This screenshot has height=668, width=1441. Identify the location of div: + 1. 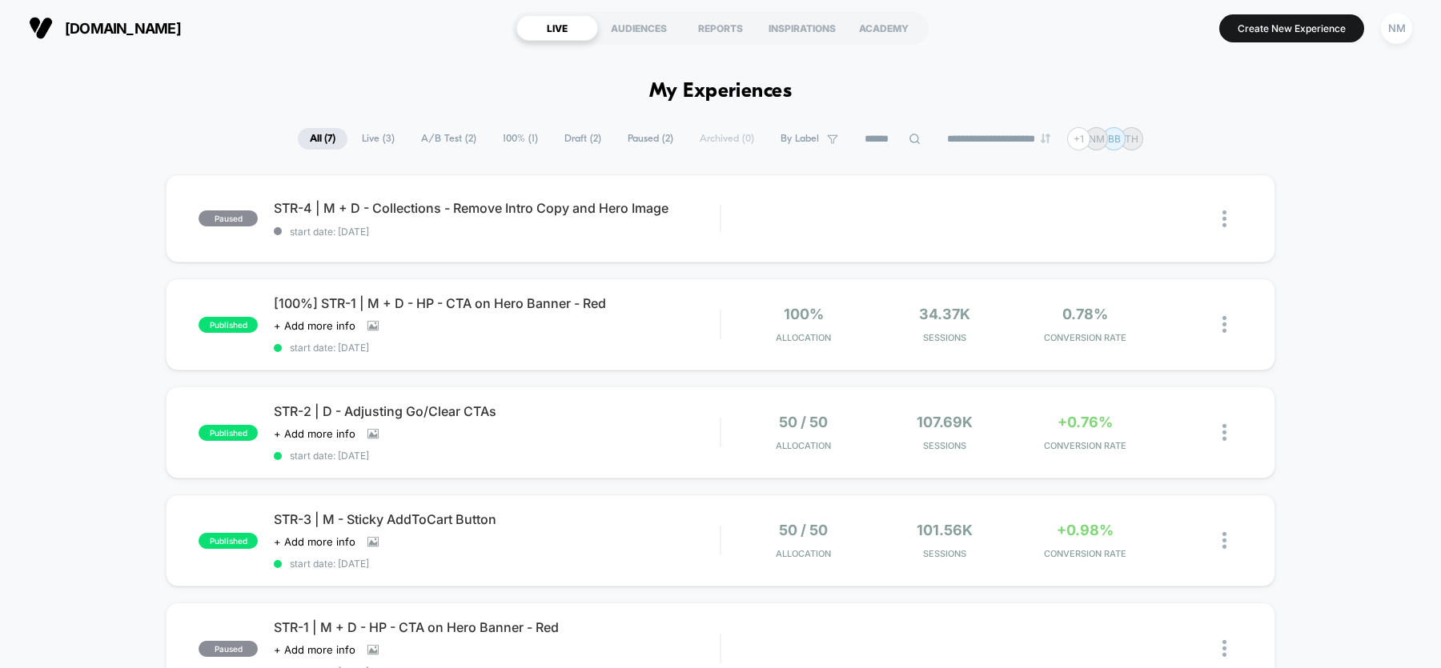
(1078, 138).